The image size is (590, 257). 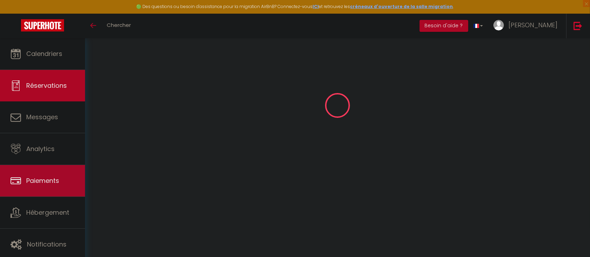 What do you see at coordinates (578, 26) in the screenshot?
I see `img: logout` at bounding box center [578, 26].